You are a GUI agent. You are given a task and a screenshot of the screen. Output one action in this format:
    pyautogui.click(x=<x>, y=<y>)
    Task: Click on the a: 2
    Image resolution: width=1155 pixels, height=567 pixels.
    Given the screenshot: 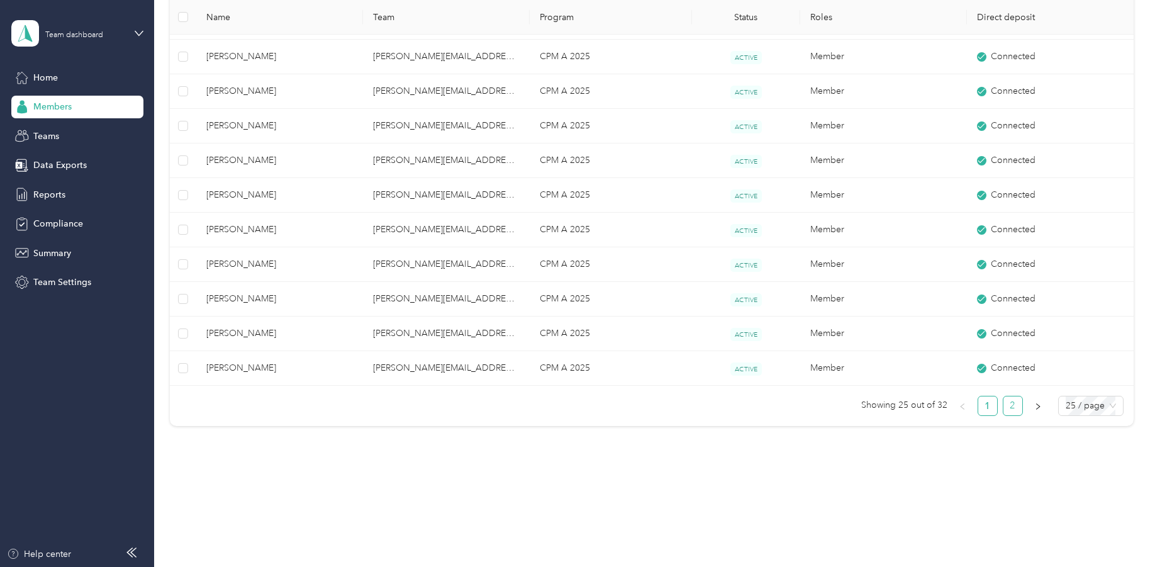 What is the action you would take?
    pyautogui.click(x=1013, y=406)
    